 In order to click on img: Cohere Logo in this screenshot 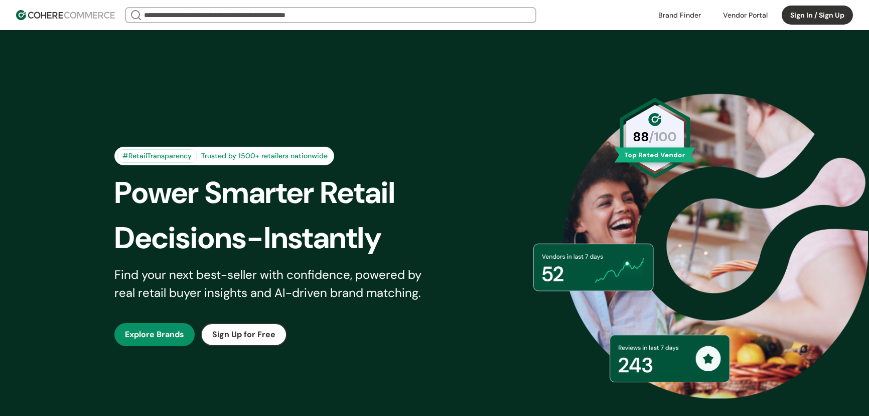, I will do `click(65, 15)`.